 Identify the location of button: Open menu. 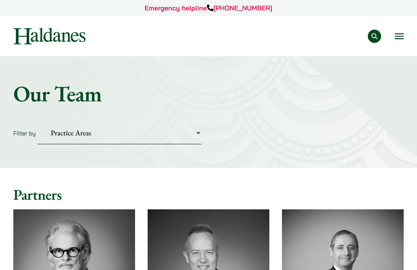
(399, 36).